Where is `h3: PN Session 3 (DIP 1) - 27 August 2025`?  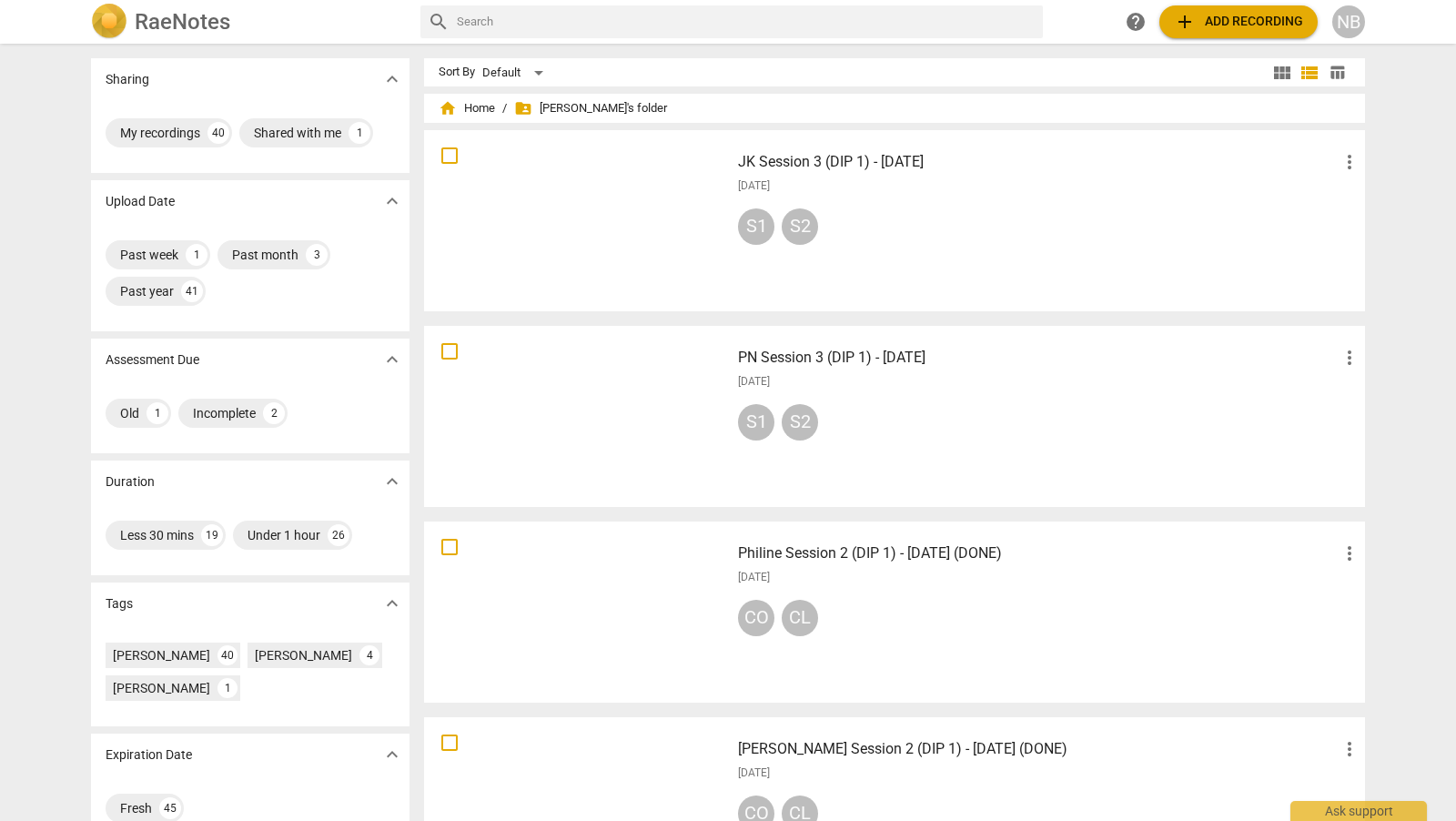
h3: PN Session 3 (DIP 1) - 27 August 2025 is located at coordinates (1038, 357).